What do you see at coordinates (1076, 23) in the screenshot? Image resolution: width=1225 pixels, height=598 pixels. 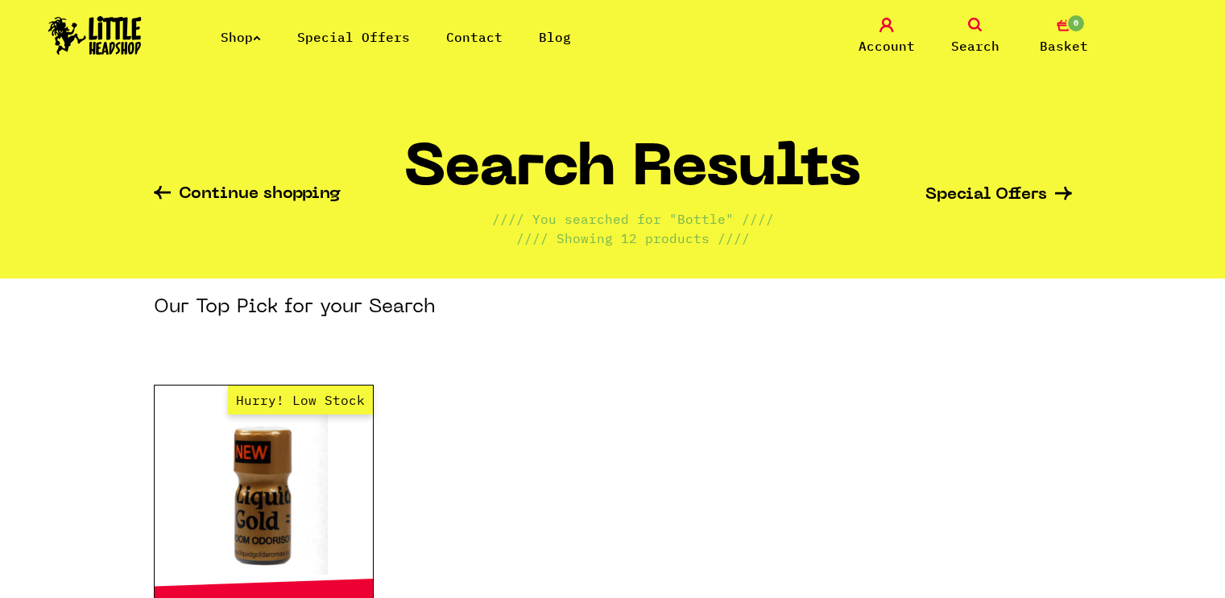 I see `span: 0` at bounding box center [1076, 23].